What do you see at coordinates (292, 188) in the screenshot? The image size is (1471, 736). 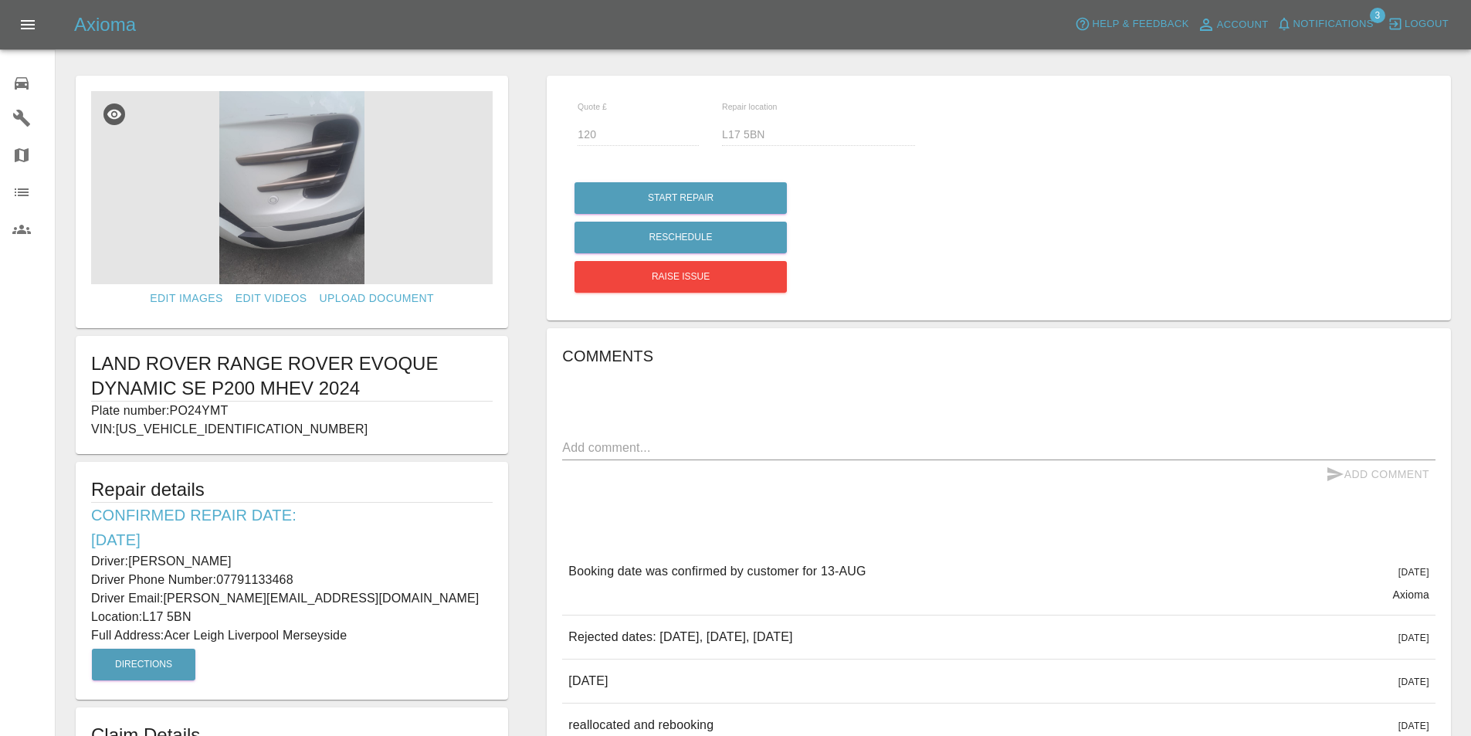 I see `img: 6d972aea-d6fe-4671-b41d-bf4182b32b99` at bounding box center [292, 188].